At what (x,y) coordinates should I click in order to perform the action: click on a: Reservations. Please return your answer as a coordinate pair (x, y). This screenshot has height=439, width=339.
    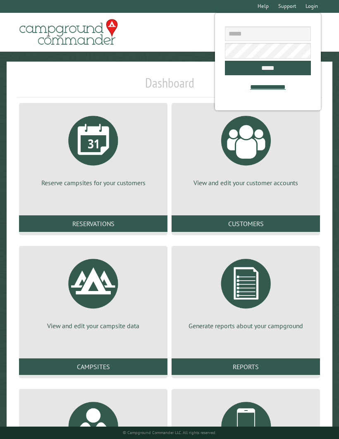
    Looking at the image, I should click on (93, 224).